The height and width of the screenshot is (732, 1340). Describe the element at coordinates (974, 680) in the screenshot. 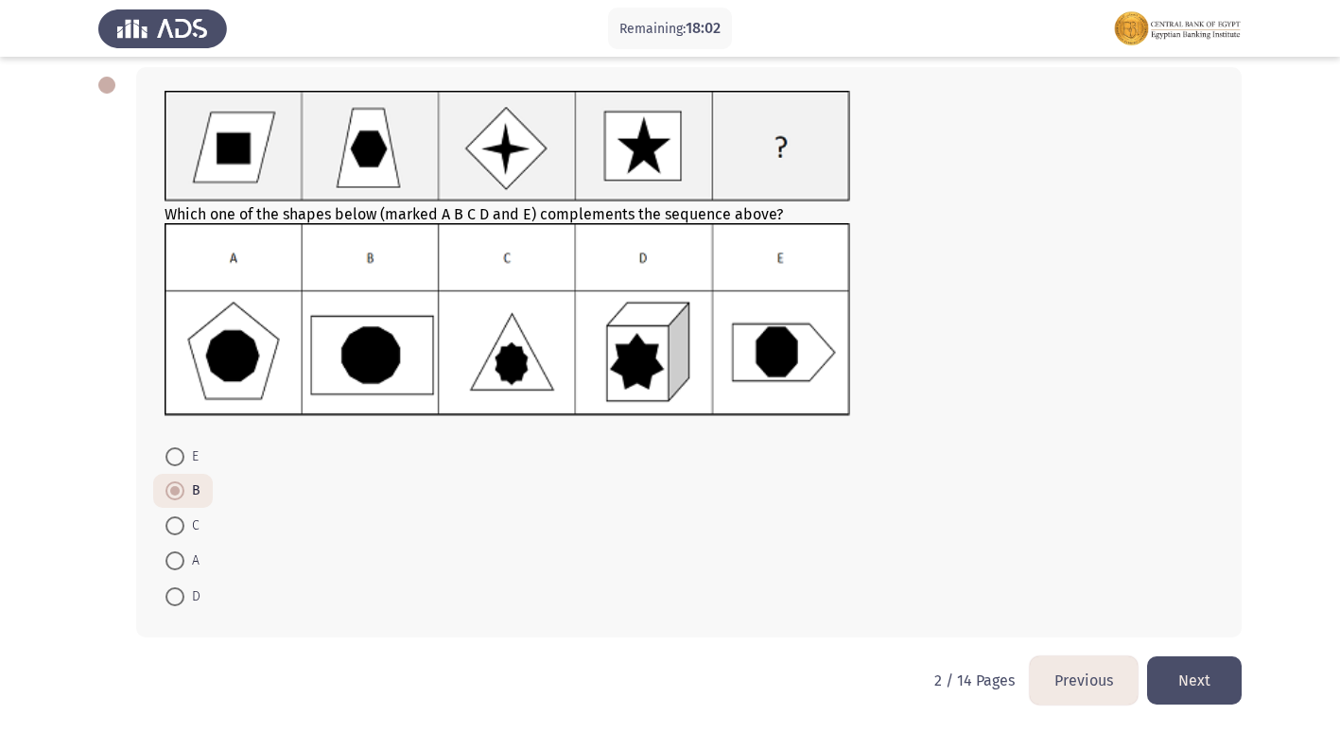

I see `p: 2 / 14 Pages` at that location.